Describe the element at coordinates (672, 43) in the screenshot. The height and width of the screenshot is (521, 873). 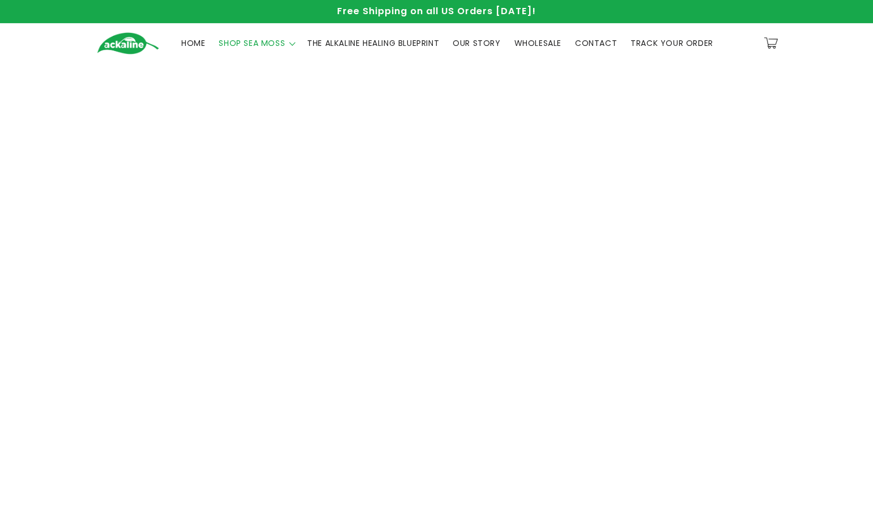
I see `a: TRACK YOUR ORDER` at that location.